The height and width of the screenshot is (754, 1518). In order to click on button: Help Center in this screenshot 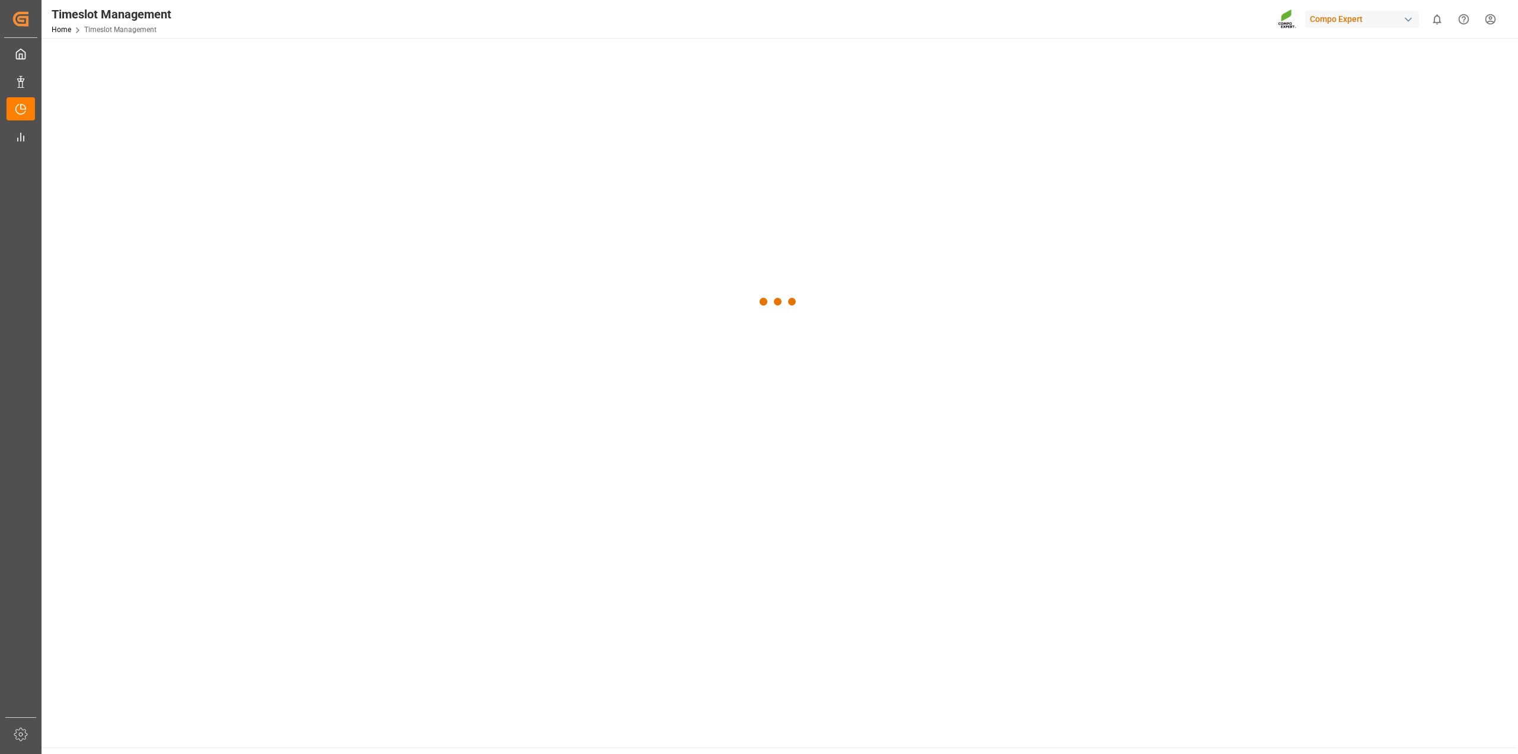, I will do `click(1464, 19)`.